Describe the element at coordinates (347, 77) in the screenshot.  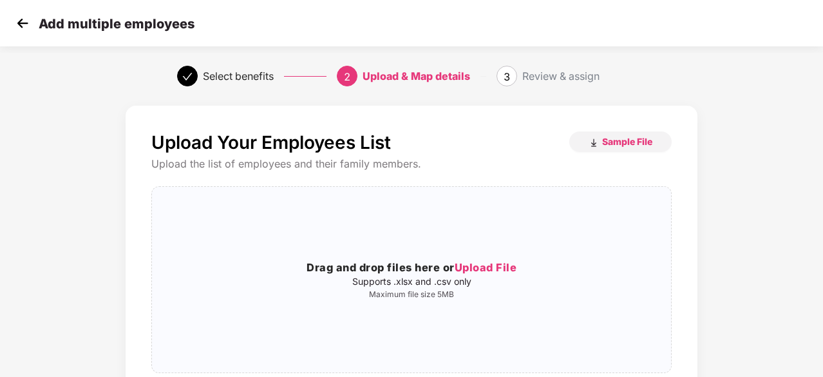
I see `span: 2` at that location.